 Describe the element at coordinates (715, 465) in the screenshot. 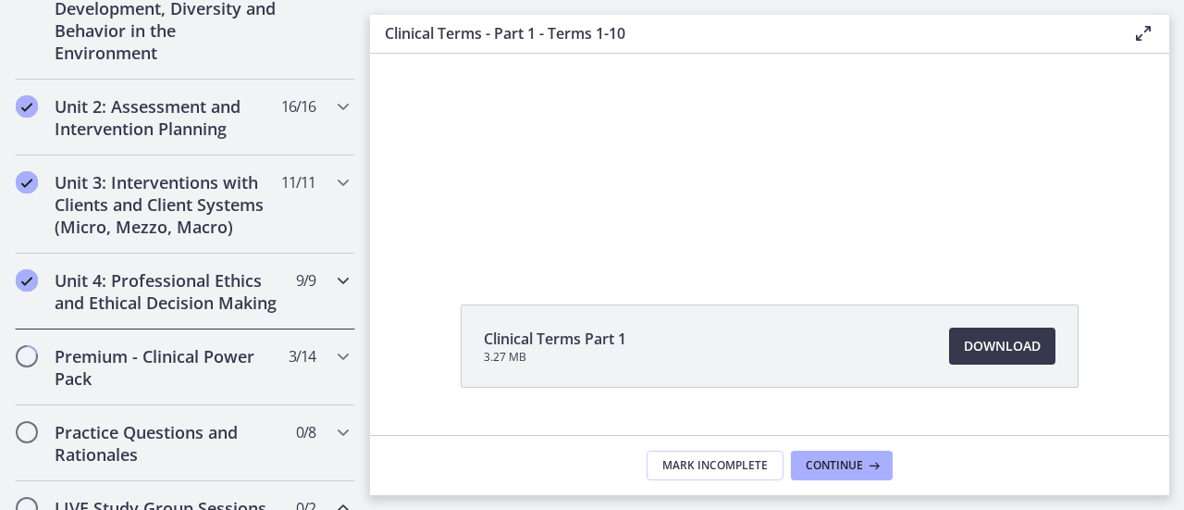

I see `button: Mark Incomplete` at that location.